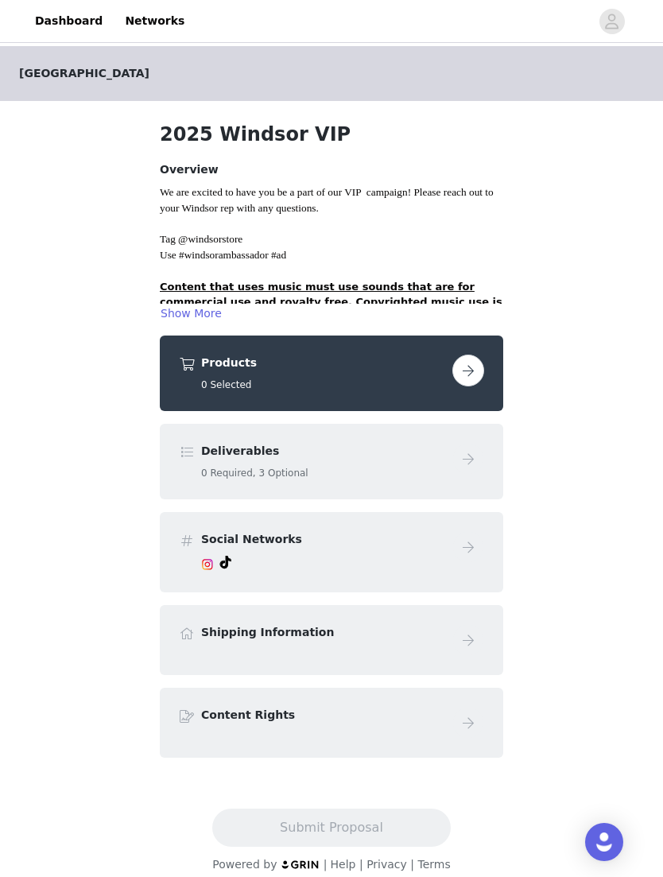  What do you see at coordinates (604, 842) in the screenshot?
I see `div: Open Intercom Messenger` at bounding box center [604, 842].